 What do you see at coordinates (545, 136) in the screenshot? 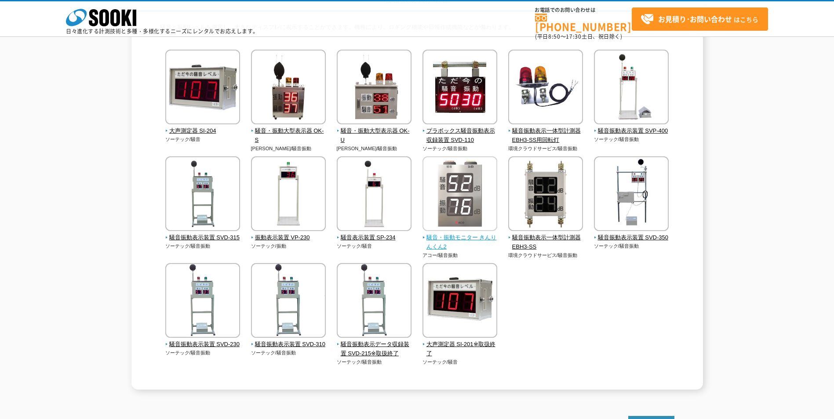
I see `span: 騒音振動表示一体型計測器 EBH3-SS用回転灯` at bounding box center [545, 136].